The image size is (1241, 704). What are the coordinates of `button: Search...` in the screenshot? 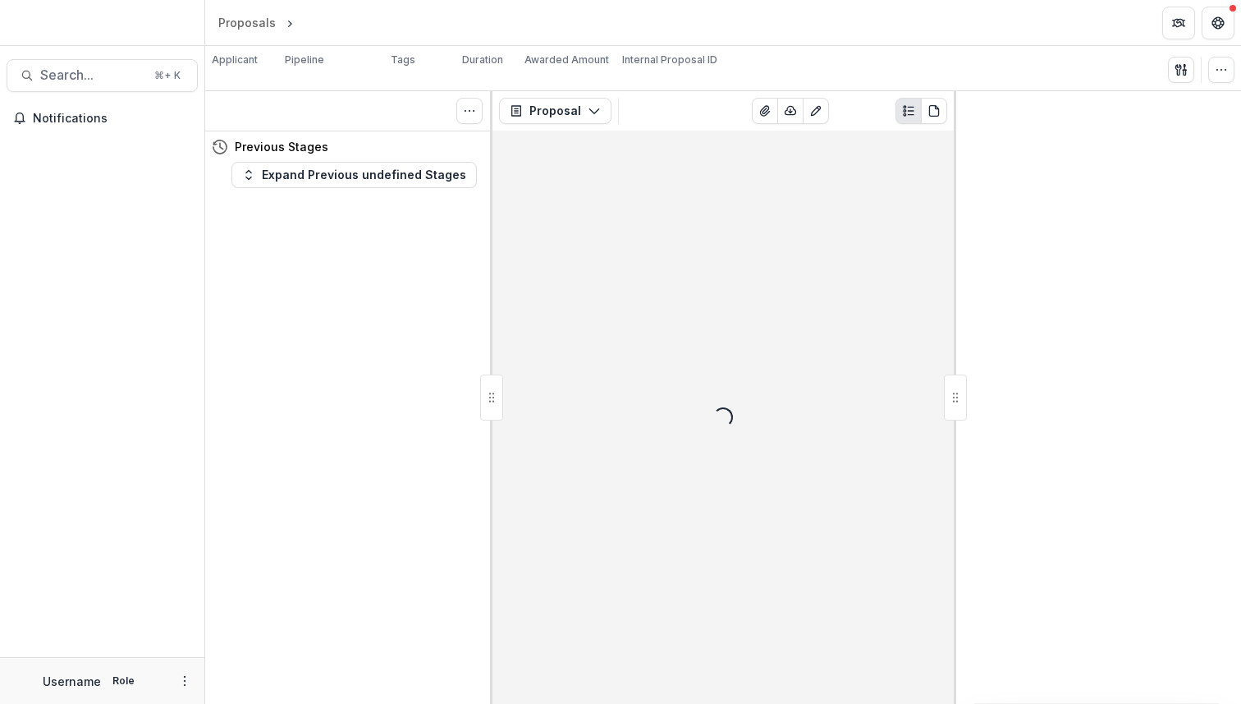 It's located at (102, 76).